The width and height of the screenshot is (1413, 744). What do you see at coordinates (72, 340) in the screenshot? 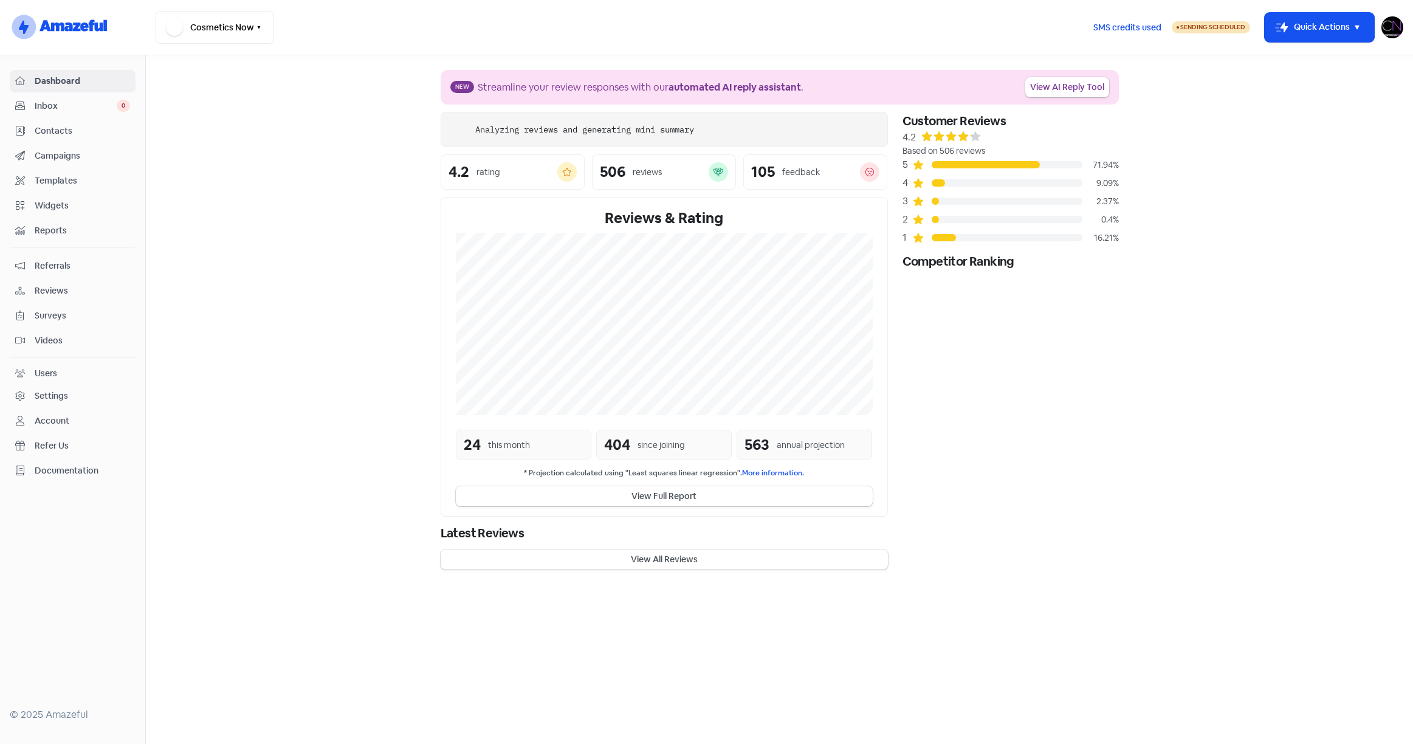
I see `a: Videos` at bounding box center [72, 340].